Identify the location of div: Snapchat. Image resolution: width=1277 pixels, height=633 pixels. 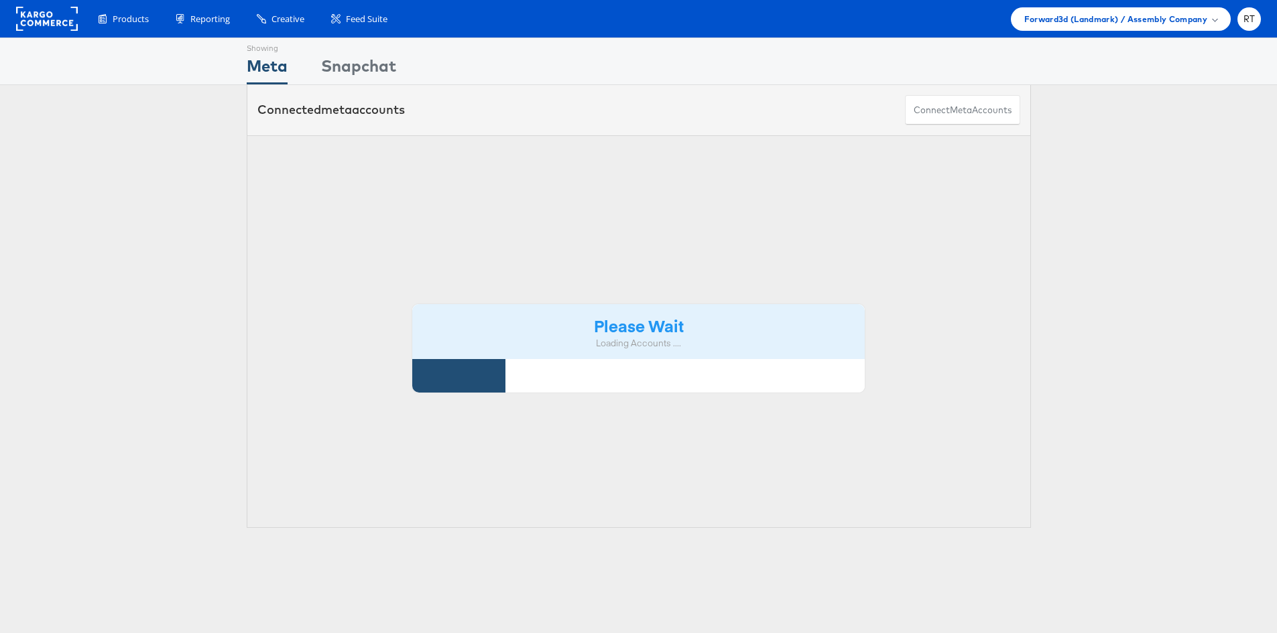
(359, 69).